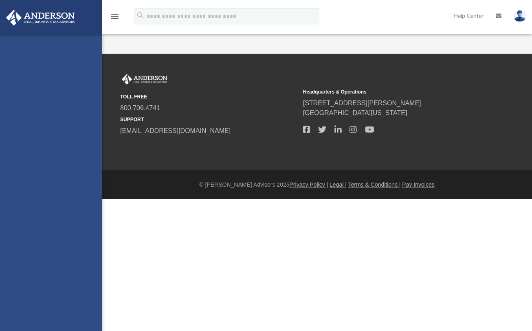 This screenshot has height=331, width=532. Describe the element at coordinates (338, 185) in the screenshot. I see `a: Legal |` at that location.